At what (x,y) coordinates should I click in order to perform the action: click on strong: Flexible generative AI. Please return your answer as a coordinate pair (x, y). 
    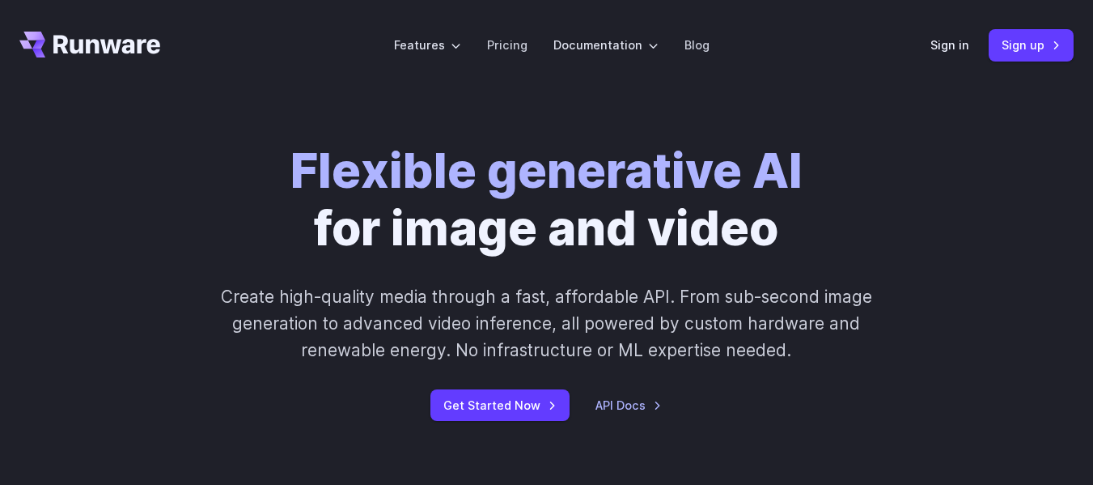
    Looking at the image, I should click on (546, 170).